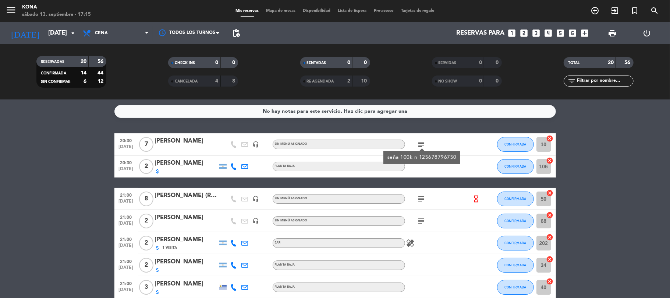 The image size is (670, 298). Describe the element at coordinates (84, 73) in the screenshot. I see `strong: 14` at that location.